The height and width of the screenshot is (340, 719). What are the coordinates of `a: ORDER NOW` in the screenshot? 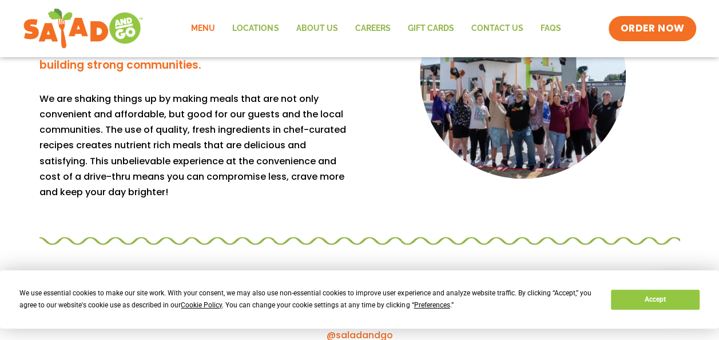 It's located at (652, 29).